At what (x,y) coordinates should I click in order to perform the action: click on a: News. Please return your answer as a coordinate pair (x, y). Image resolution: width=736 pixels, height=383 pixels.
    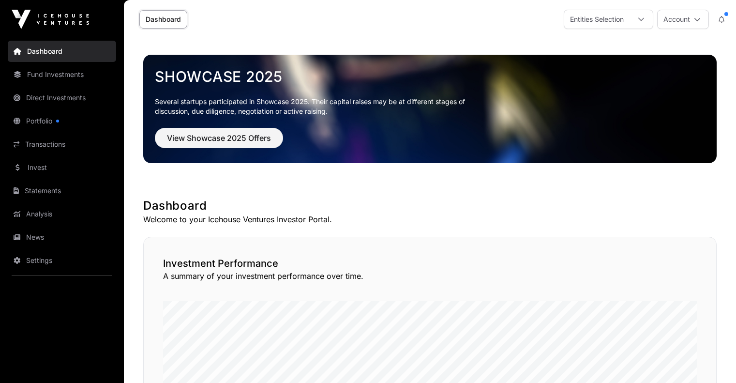
    Looking at the image, I should click on (62, 237).